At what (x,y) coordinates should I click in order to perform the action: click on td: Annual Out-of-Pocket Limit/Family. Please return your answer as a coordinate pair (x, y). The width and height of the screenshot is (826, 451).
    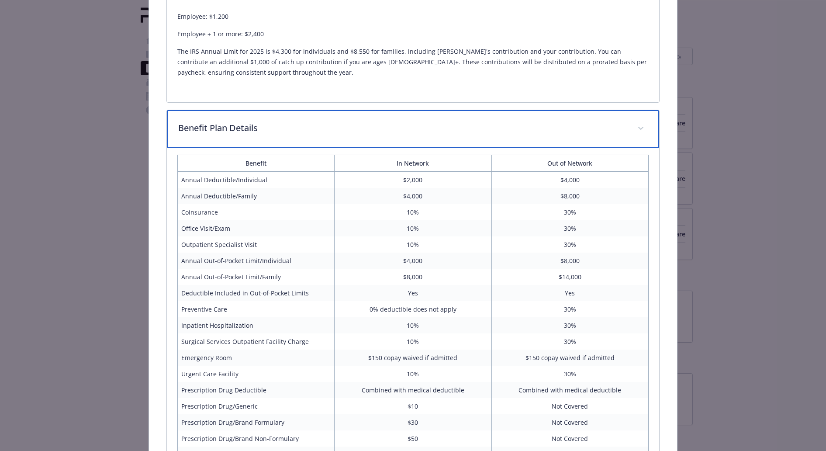
    Looking at the image, I should click on (256, 276).